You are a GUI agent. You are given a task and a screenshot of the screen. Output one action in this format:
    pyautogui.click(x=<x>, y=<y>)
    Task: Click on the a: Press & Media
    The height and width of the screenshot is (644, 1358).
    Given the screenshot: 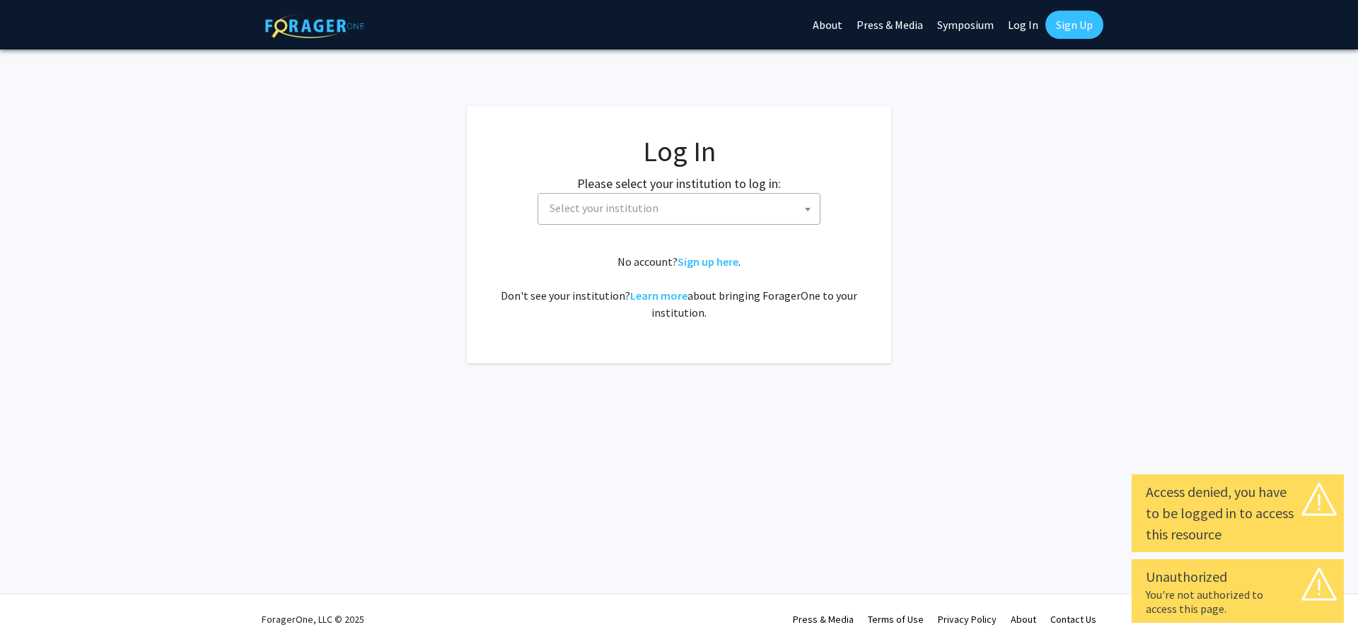 What is the action you would take?
    pyautogui.click(x=823, y=620)
    